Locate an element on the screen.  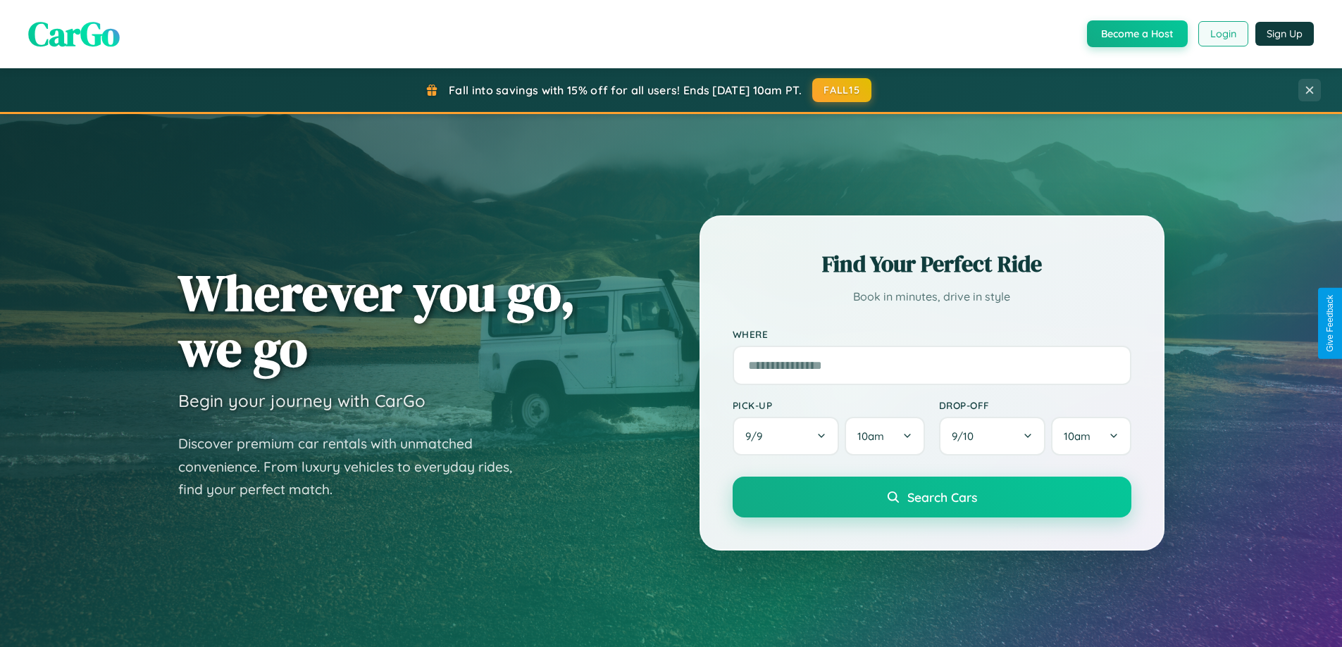
span: 9 / 9 is located at coordinates (757, 436).